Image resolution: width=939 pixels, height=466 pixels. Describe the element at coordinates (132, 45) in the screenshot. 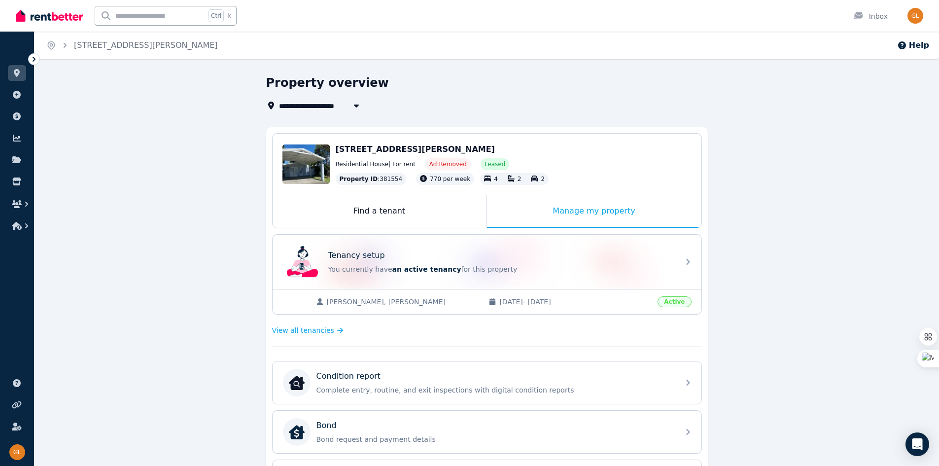

I see `nav: Breadcrumb` at that location.